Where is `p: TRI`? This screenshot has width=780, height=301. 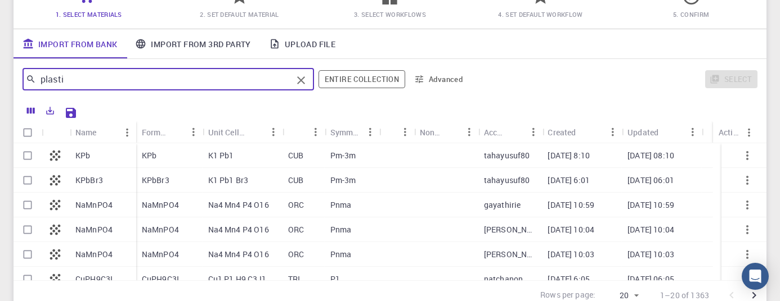 p: TRI is located at coordinates (294, 280).